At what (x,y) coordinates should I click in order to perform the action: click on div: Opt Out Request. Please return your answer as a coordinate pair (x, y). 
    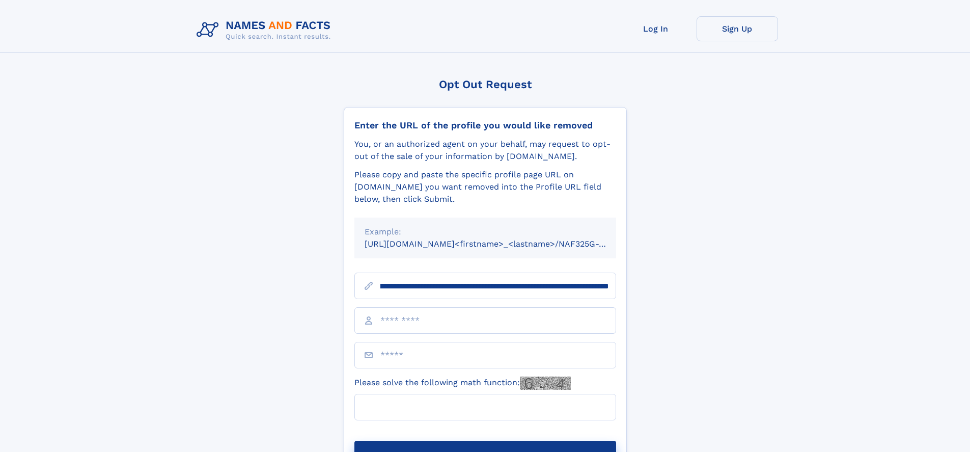
    Looking at the image, I should click on (485, 84).